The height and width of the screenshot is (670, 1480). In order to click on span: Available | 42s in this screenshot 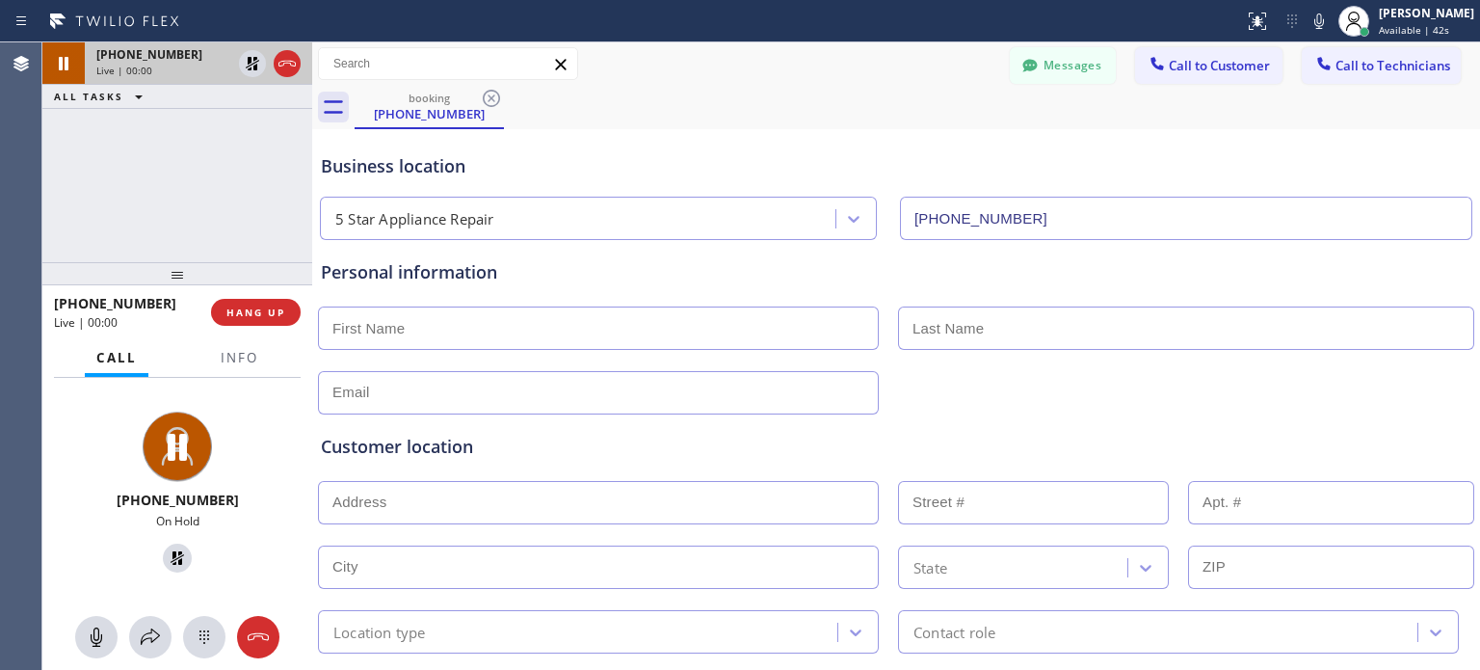, I will do `click(1414, 30)`.